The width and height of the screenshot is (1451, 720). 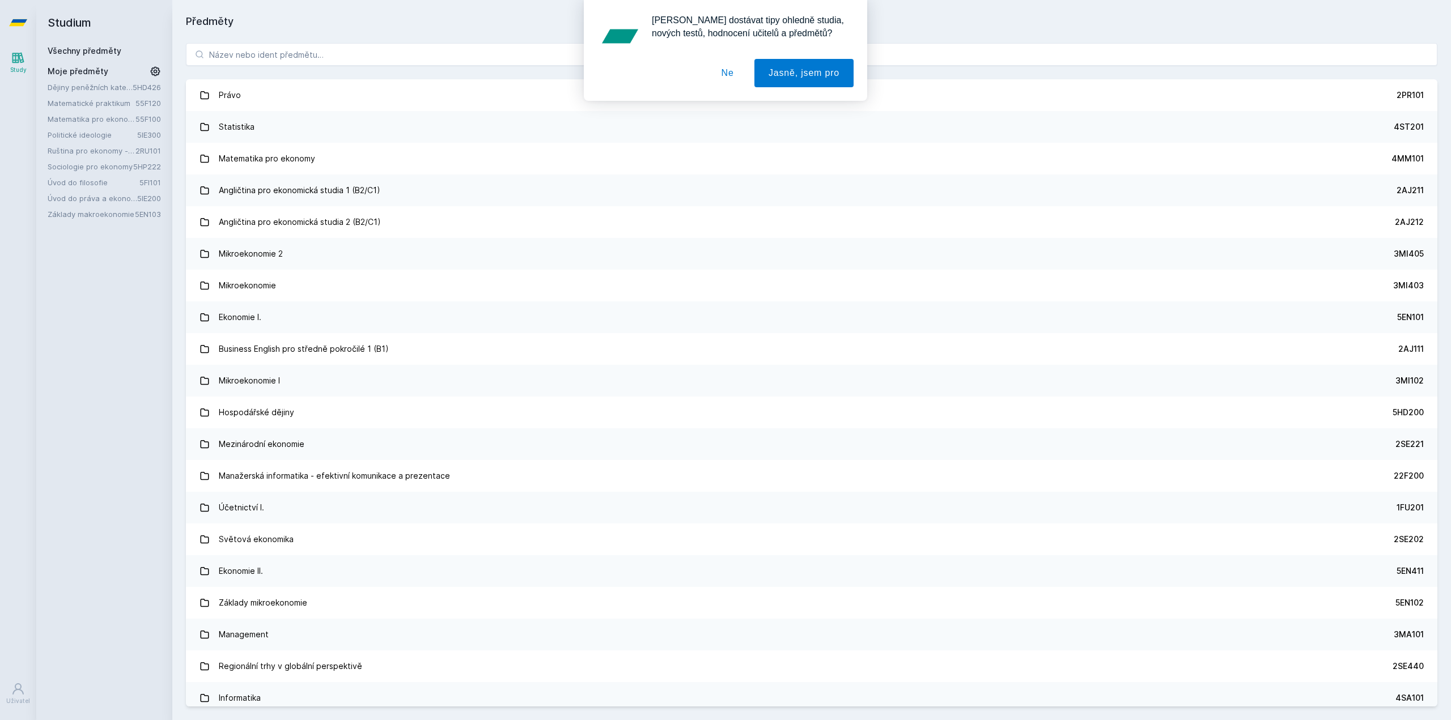 I want to click on div: 3MI405, so click(x=1409, y=254).